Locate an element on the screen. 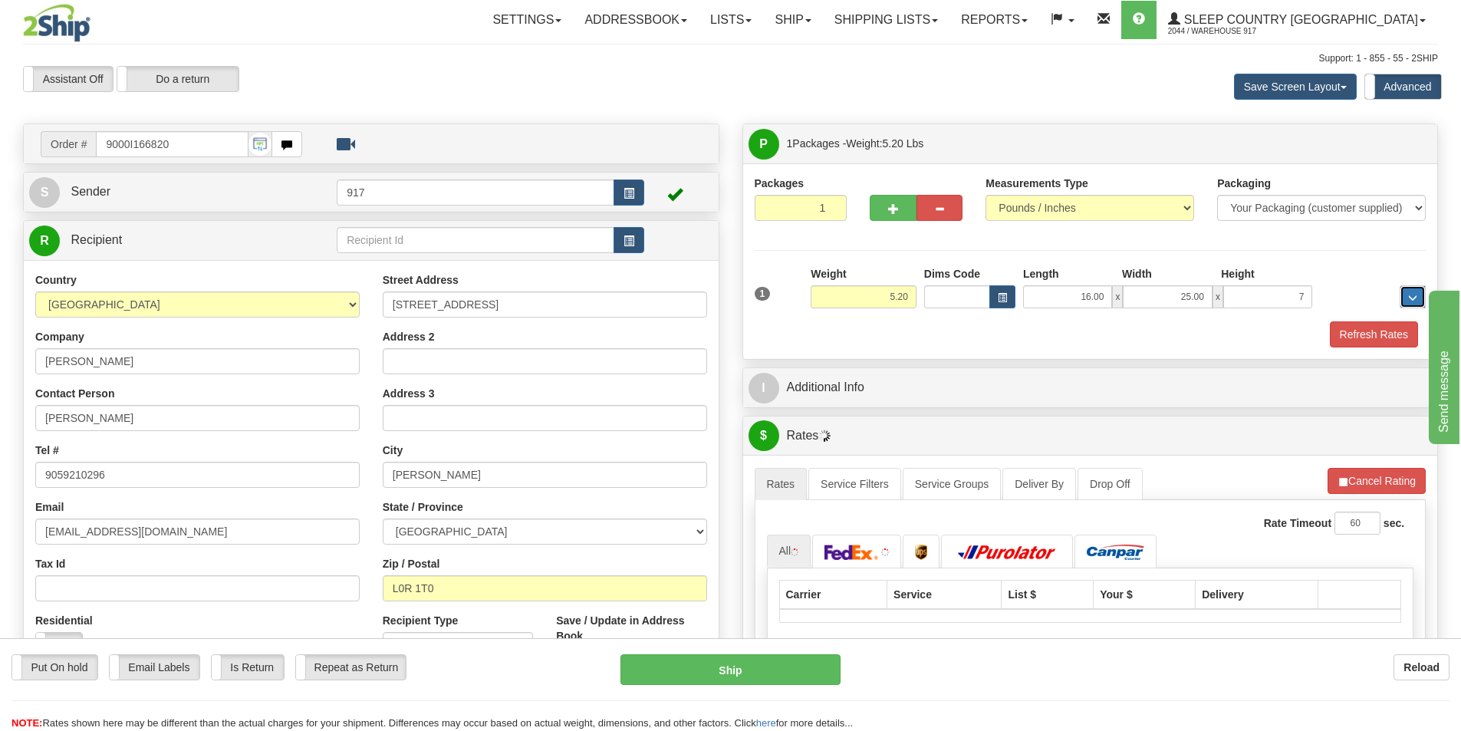  img: Canpar is located at coordinates (1115, 552).